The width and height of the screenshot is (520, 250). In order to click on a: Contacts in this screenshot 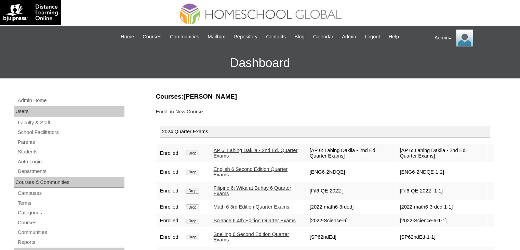, I will do `click(276, 37)`.